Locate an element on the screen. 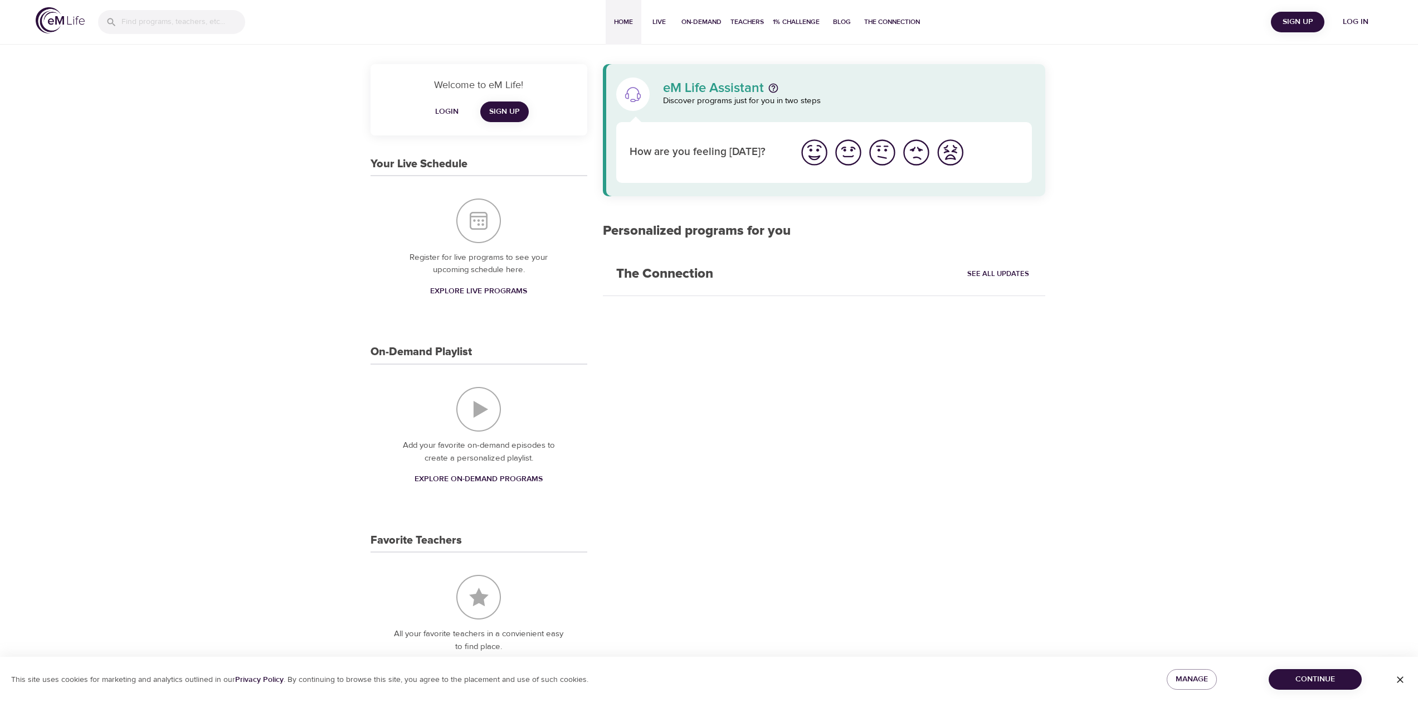 Image resolution: width=1418 pixels, height=702 pixels. span: Blog is located at coordinates (842, 22).